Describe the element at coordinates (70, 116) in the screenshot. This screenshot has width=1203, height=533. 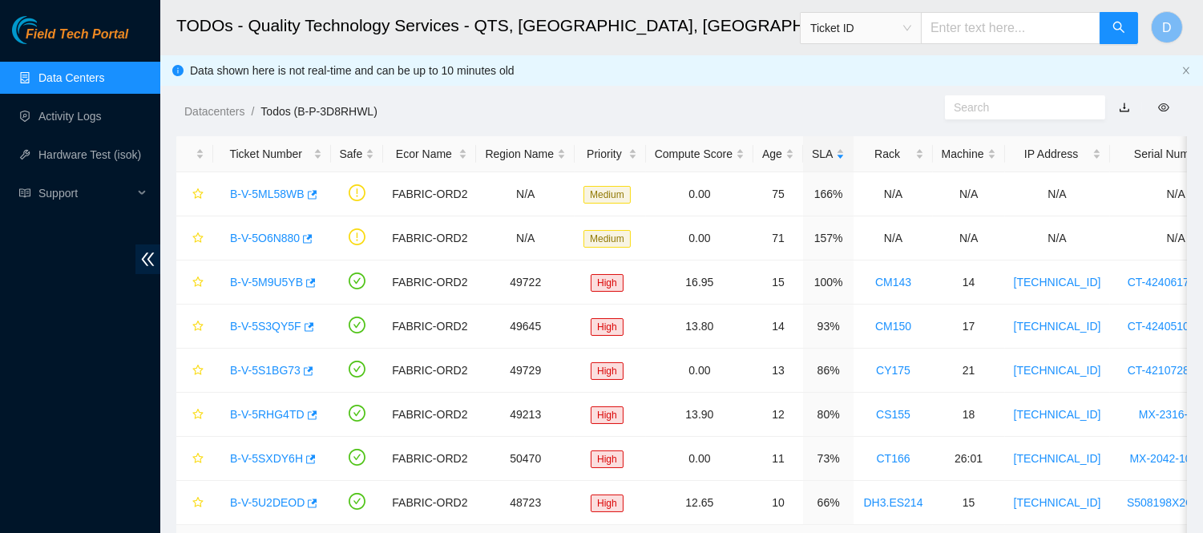
I see `a: Activity Logs` at that location.